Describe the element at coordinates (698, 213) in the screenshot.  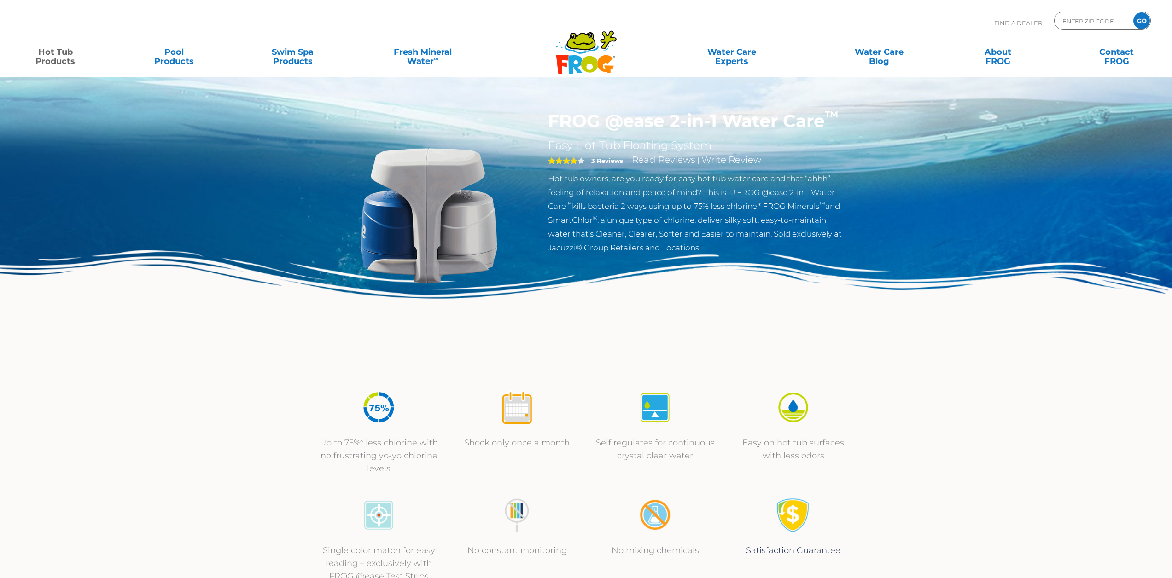
I see `p: Hot tub owners, are you ready for easy hot tub water care and that “ahhh” feeling of relaxation a...` at that location.